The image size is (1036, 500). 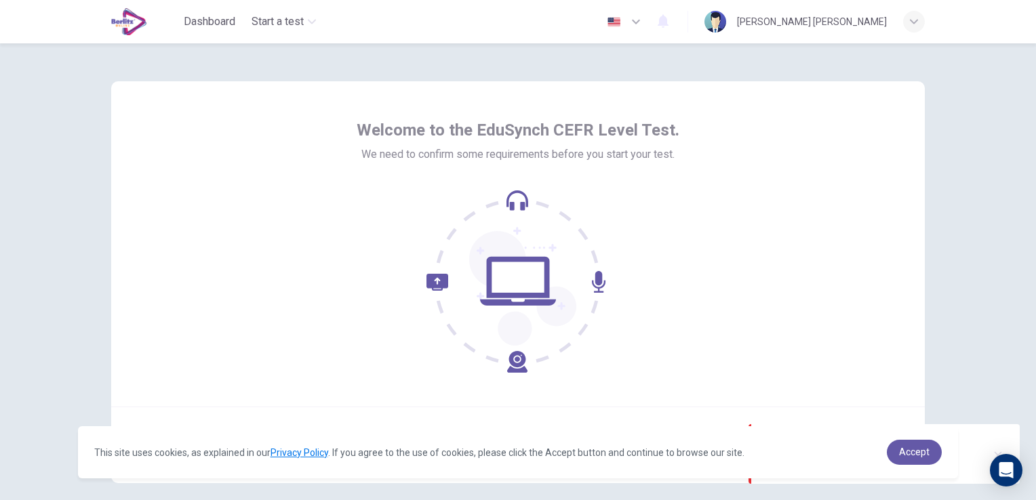 I want to click on span: This site uses cookies, as explained in our . If you agree to the use of cookies, please click th..., so click(x=419, y=453).